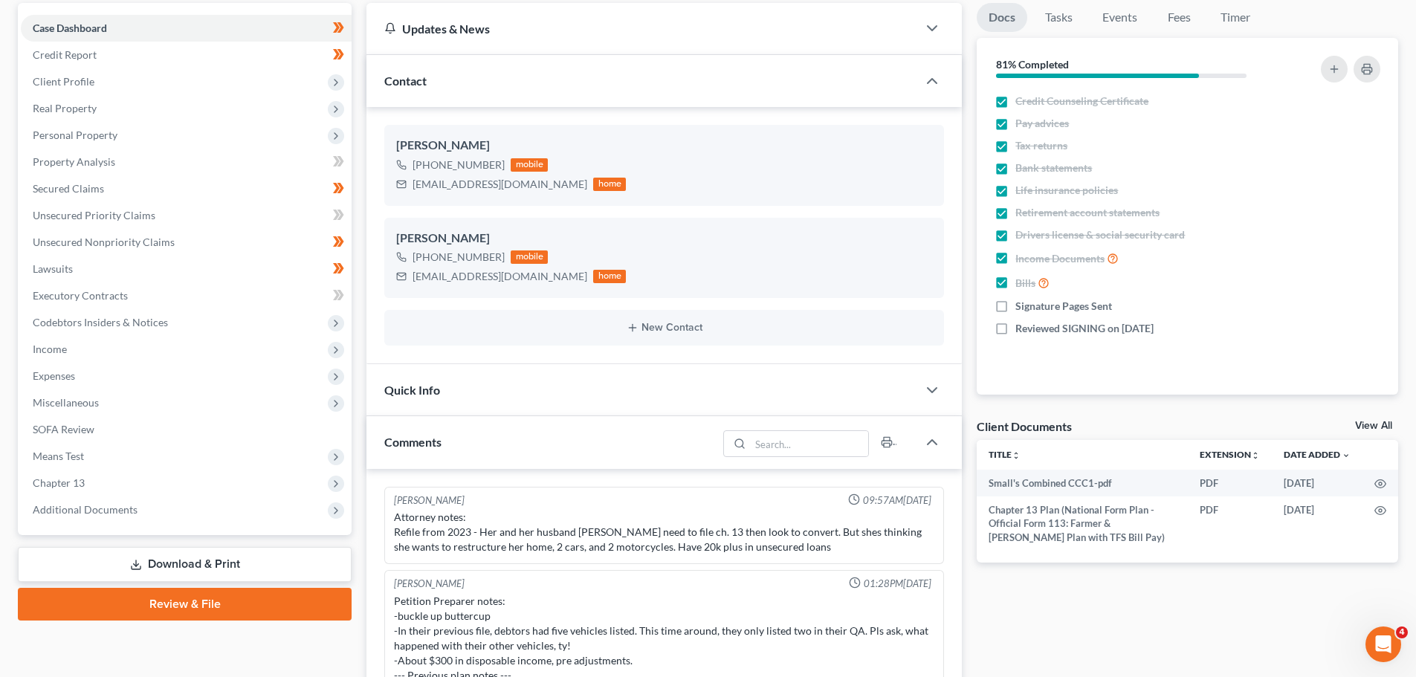 The height and width of the screenshot is (677, 1416). I want to click on a: Titleunfold_more, so click(1004, 454).